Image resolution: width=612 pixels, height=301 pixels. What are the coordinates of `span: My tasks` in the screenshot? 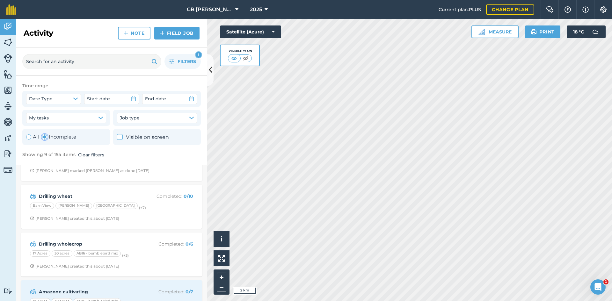 It's located at (39, 118).